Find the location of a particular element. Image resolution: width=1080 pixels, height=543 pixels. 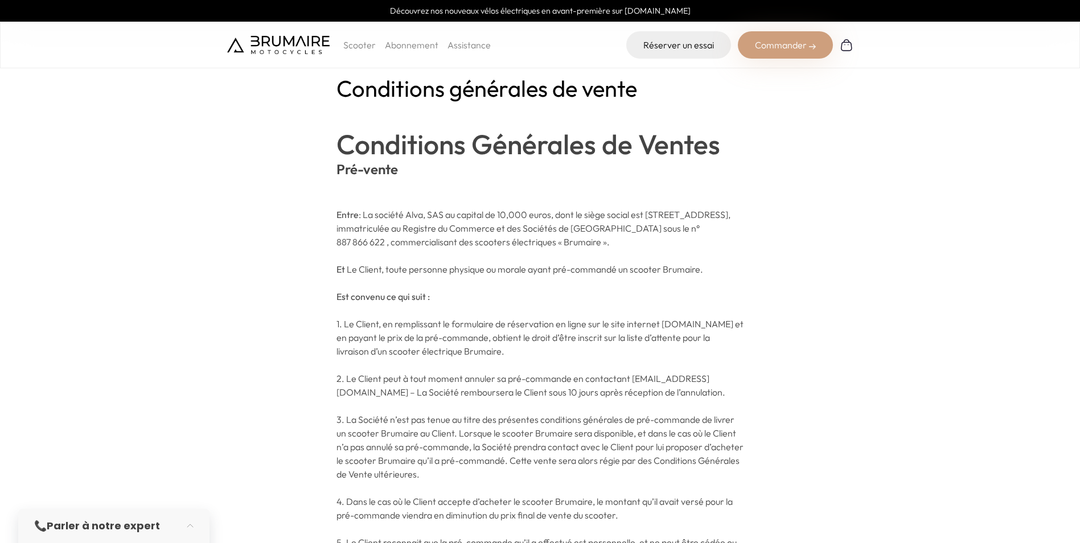

a: Assistance is located at coordinates (469, 45).